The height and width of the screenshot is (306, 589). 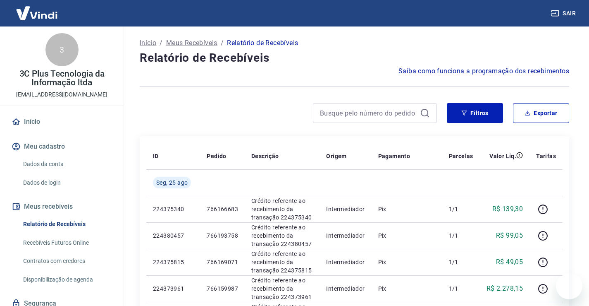 What do you see at coordinates (546, 156) in the screenshot?
I see `p: Tarifas` at bounding box center [546, 156].